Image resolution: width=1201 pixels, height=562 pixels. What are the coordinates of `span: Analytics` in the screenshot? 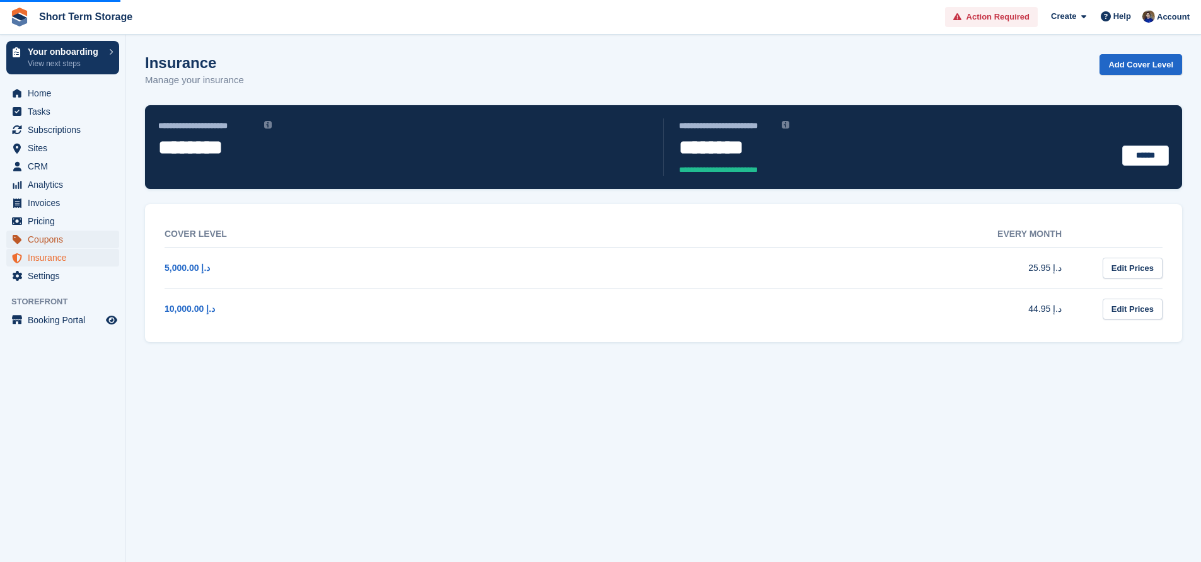 It's located at (66, 185).